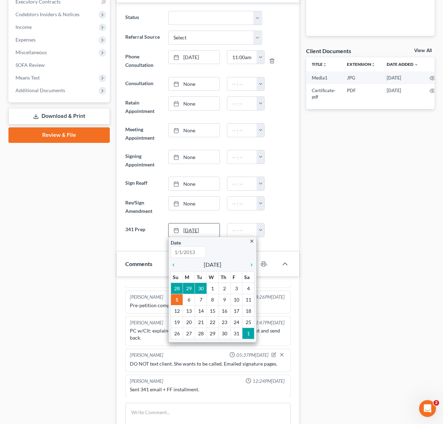 The width and height of the screenshot is (443, 424). Describe the element at coordinates (59, 116) in the screenshot. I see `a: Download & Print` at that location.